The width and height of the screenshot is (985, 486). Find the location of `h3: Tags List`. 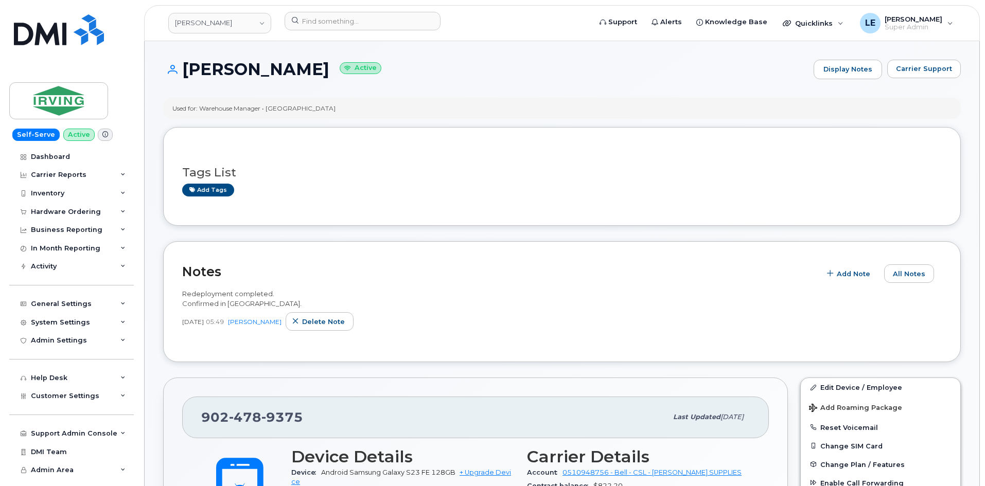

h3: Tags List is located at coordinates (562, 172).